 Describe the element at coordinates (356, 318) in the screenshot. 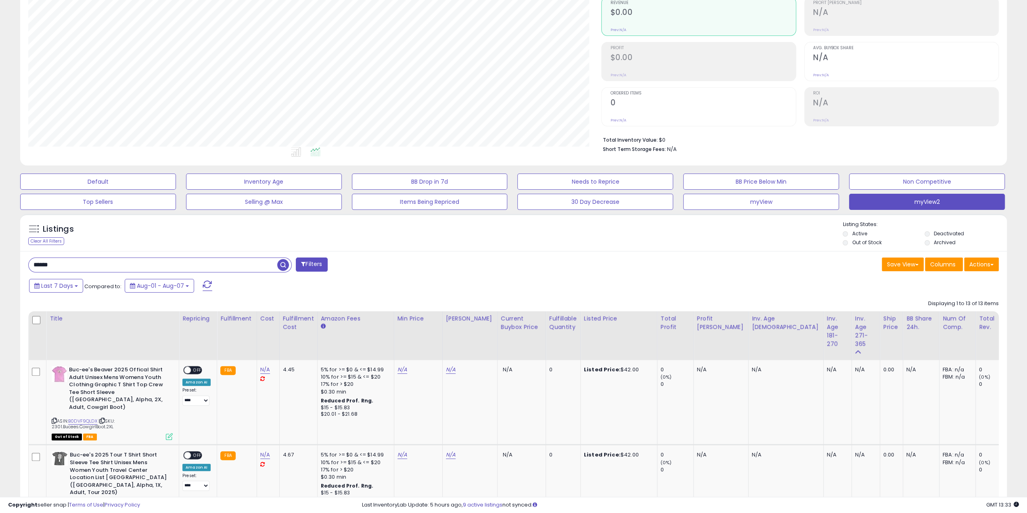

I see `div: Amazon Fees` at that location.